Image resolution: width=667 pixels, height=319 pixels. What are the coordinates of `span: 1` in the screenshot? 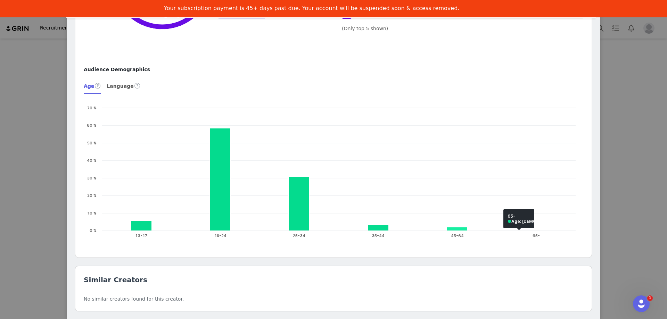 It's located at (650, 298).